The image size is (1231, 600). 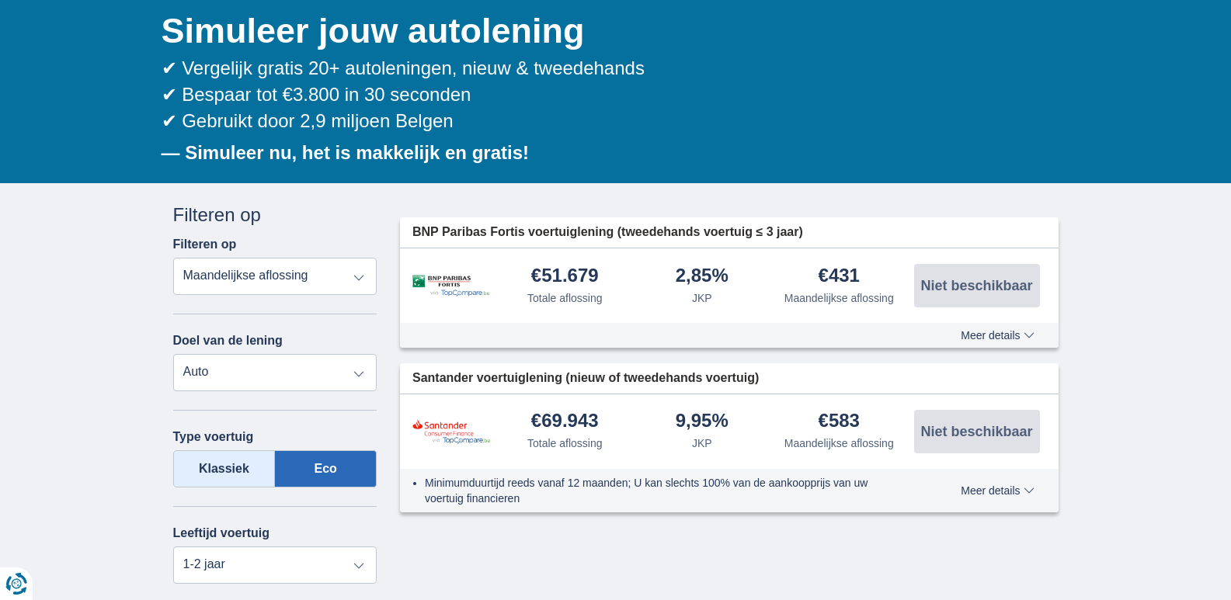 What do you see at coordinates (839, 276) in the screenshot?
I see `div: €431` at bounding box center [839, 276].